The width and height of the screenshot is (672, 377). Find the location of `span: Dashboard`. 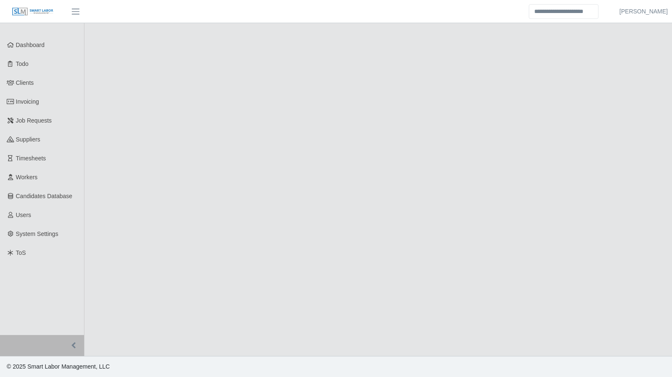

span: Dashboard is located at coordinates (30, 45).